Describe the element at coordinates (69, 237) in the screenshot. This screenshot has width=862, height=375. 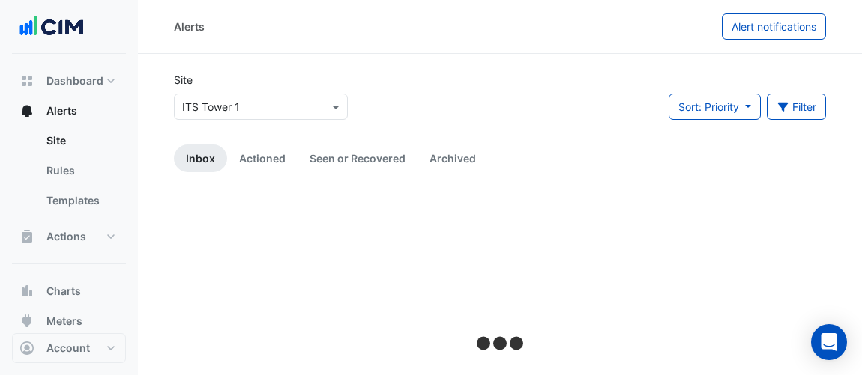
I see `button: Actions` at that location.